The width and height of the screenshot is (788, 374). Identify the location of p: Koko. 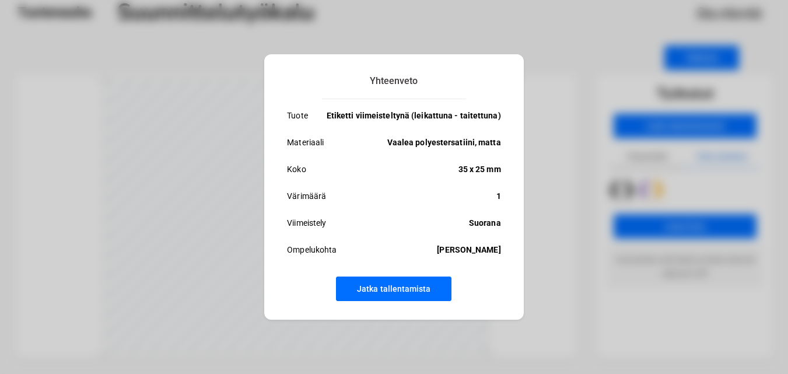
(296, 169).